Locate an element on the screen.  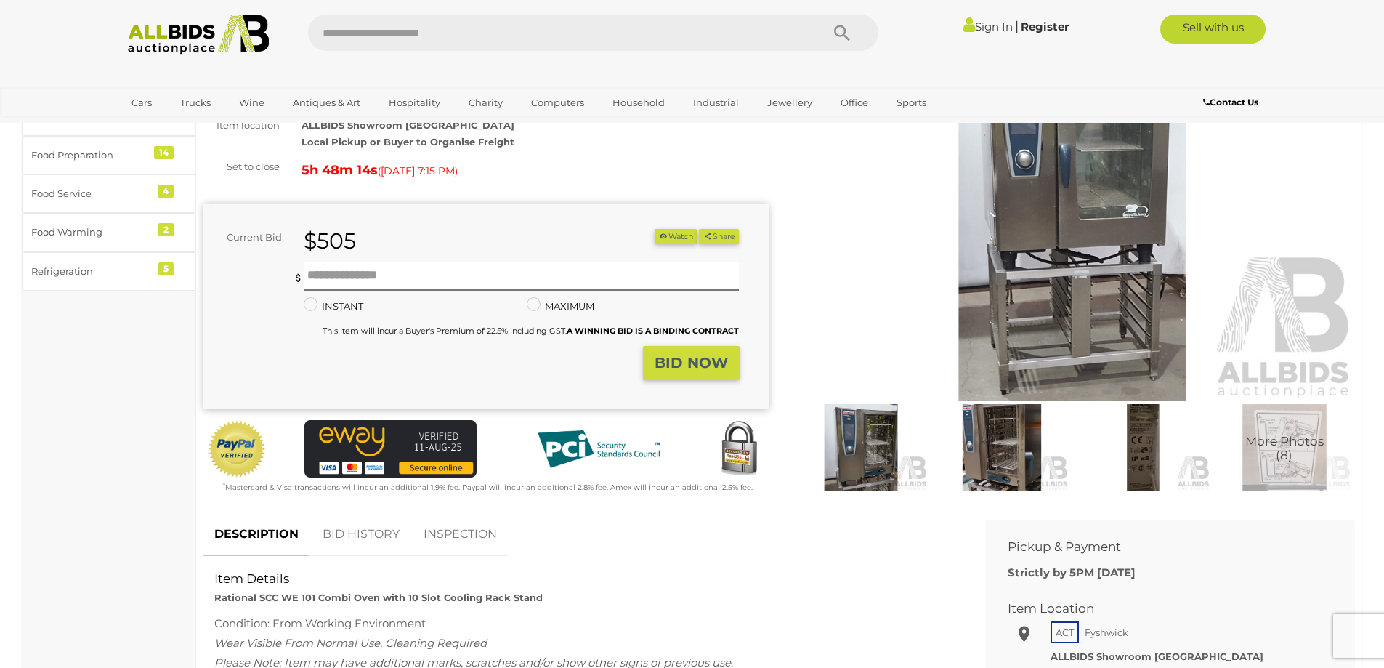
a: More Photos(8) is located at coordinates (1285, 447).